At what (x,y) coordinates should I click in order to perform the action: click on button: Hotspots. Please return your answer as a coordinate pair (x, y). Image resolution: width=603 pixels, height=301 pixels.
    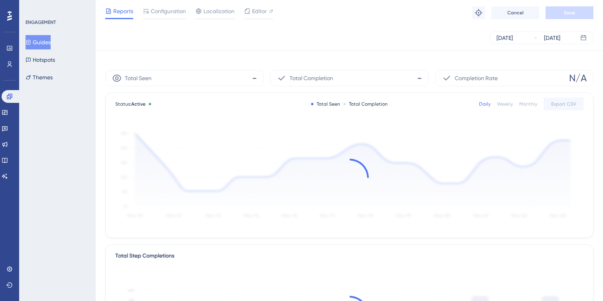
    Looking at the image, I should click on (40, 60).